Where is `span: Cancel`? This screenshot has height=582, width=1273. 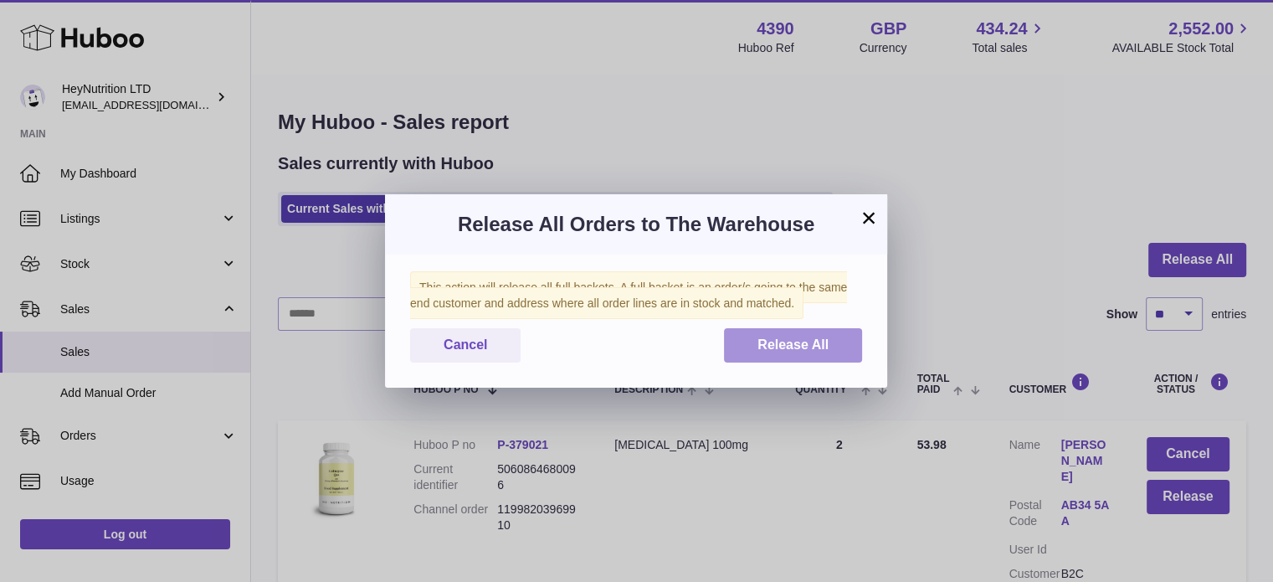
span: Cancel is located at coordinates (465, 344).